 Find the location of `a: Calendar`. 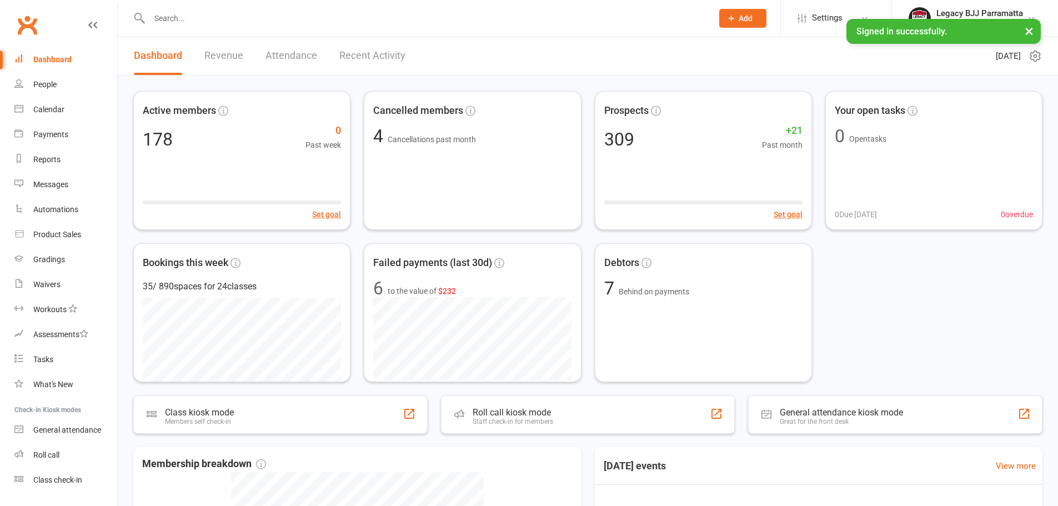

a: Calendar is located at coordinates (66, 109).